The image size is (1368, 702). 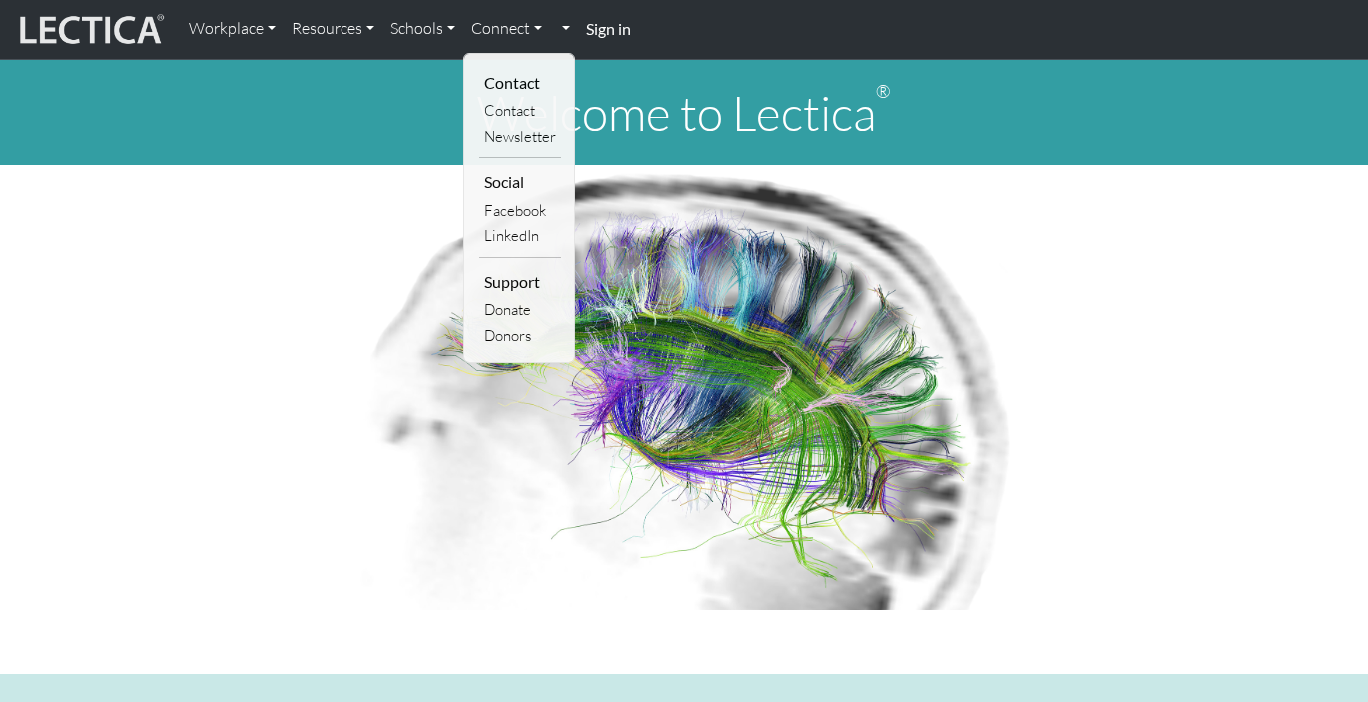 I want to click on a: Schools, so click(x=422, y=29).